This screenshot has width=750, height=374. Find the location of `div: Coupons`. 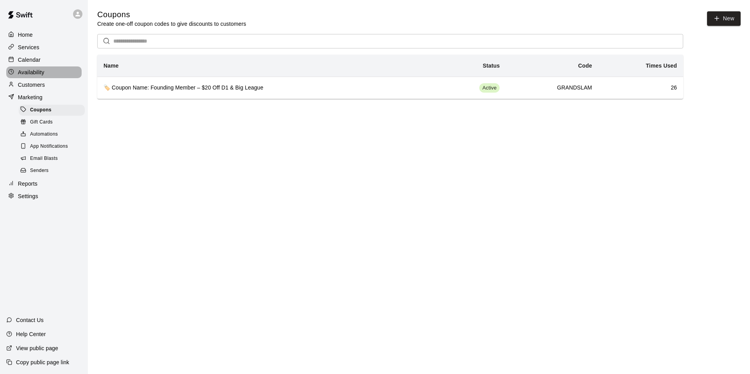

div: Coupons is located at coordinates (52, 110).